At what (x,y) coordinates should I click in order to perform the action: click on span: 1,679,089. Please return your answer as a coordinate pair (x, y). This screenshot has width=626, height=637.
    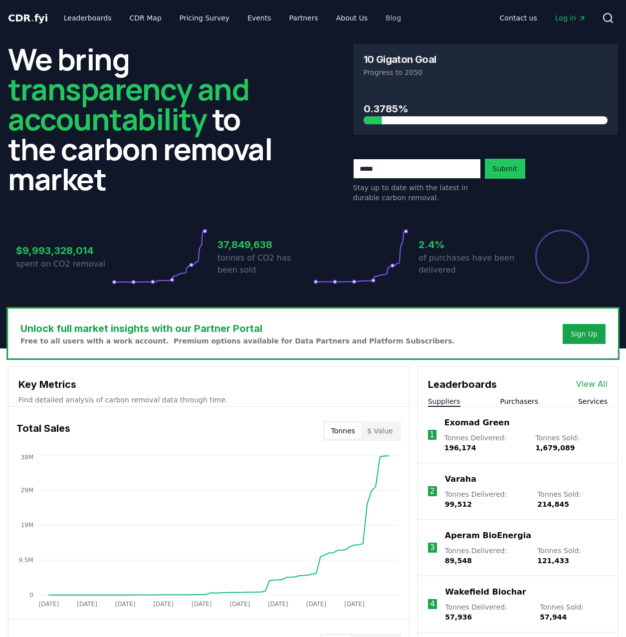
    Looking at the image, I should click on (555, 448).